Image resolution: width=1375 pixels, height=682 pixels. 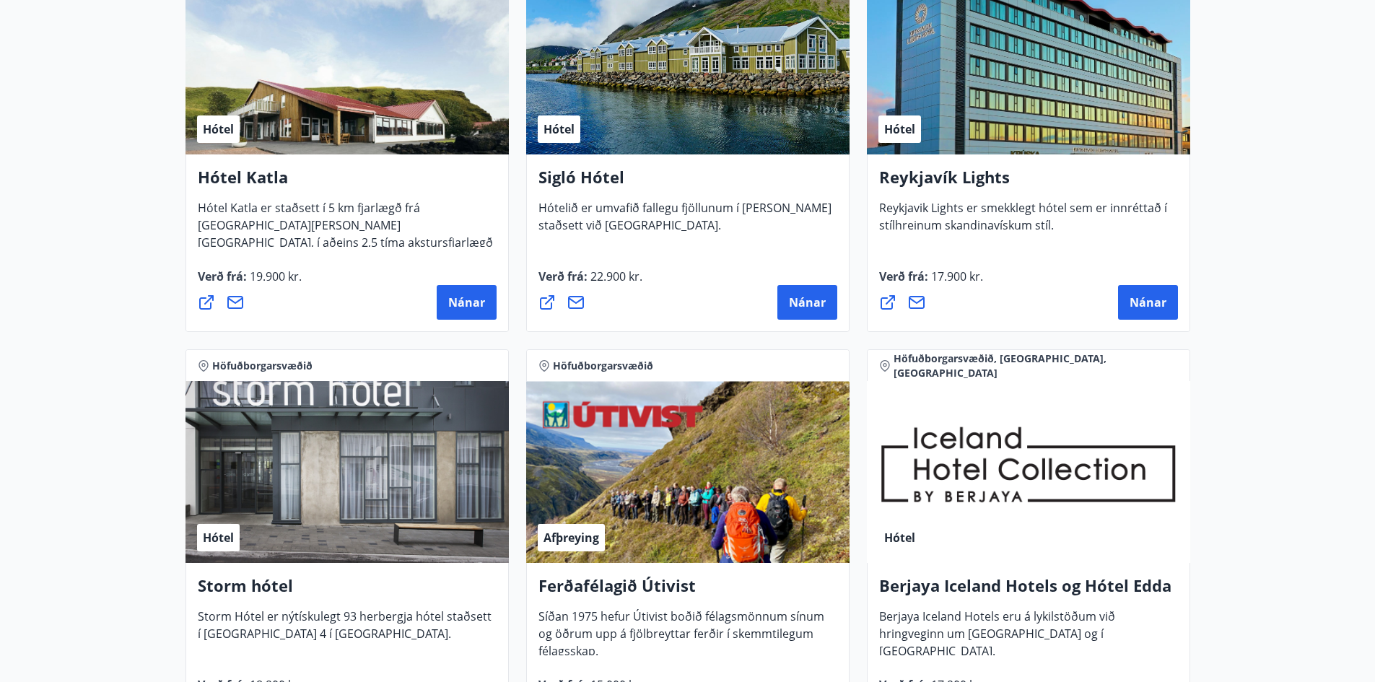 What do you see at coordinates (274, 276) in the screenshot?
I see `span: 19.900 kr.` at bounding box center [274, 276].